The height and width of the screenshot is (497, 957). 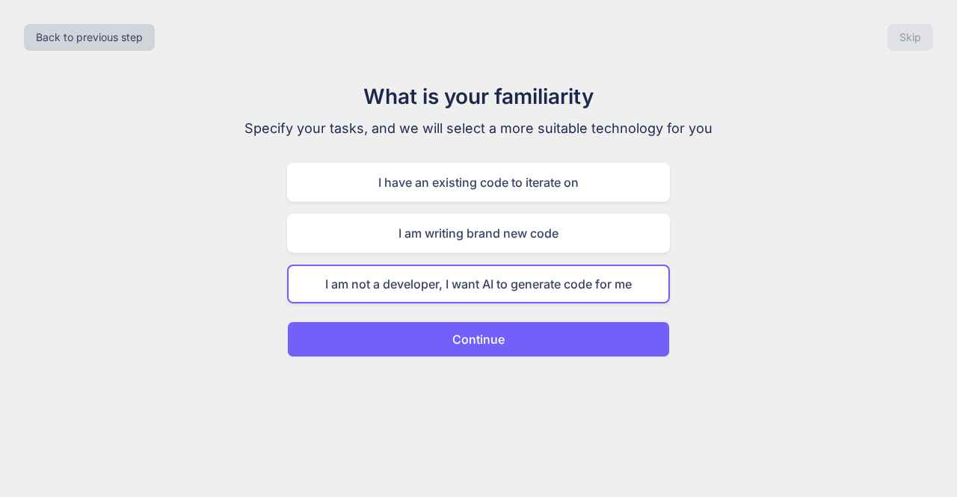 What do you see at coordinates (479, 129) in the screenshot?
I see `p: Specify your tasks, and we will select a more suitable technology for you` at bounding box center [479, 129].